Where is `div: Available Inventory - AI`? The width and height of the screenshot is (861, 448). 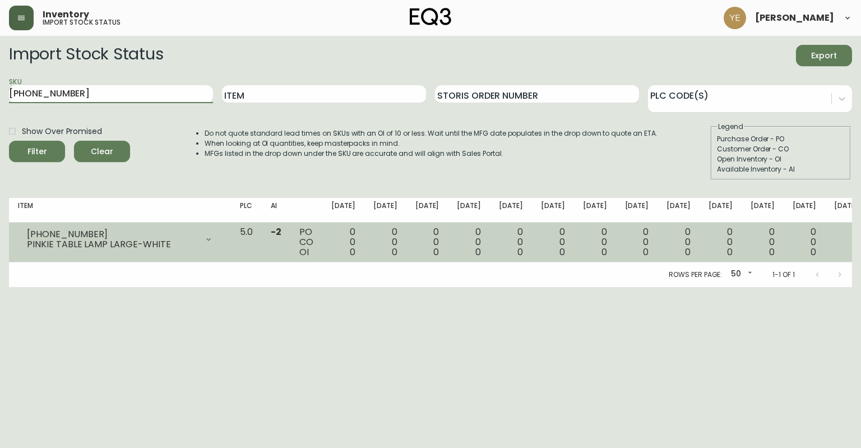 div: Available Inventory - AI is located at coordinates (781, 169).